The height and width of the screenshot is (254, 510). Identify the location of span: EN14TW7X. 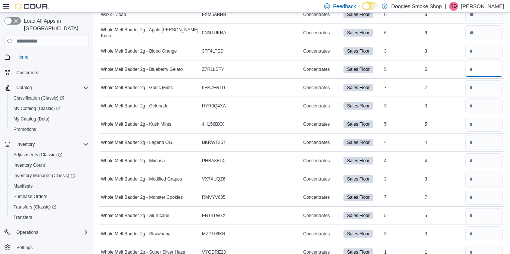
(213, 216).